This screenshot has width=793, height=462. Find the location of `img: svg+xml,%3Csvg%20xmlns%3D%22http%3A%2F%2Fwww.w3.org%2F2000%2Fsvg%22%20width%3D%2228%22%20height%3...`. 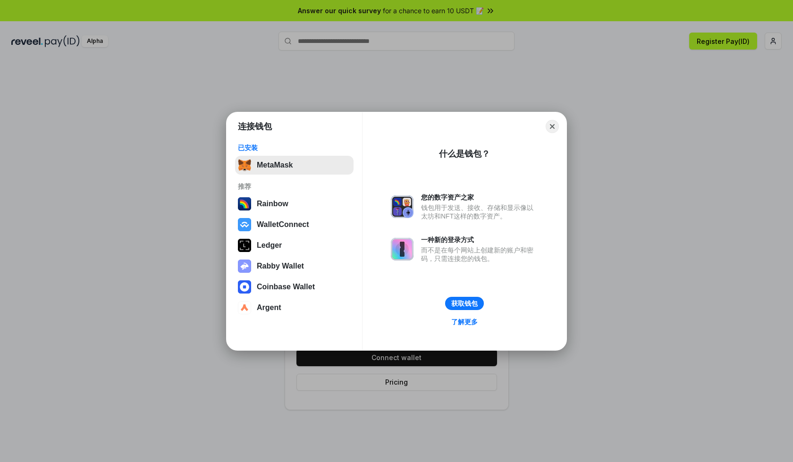

img: svg+xml,%3Csvg%20xmlns%3D%22http%3A%2F%2Fwww.w3.org%2F2000%2Fsvg%22%20width%3D%2228%22%20height%3... is located at coordinates (245, 246).